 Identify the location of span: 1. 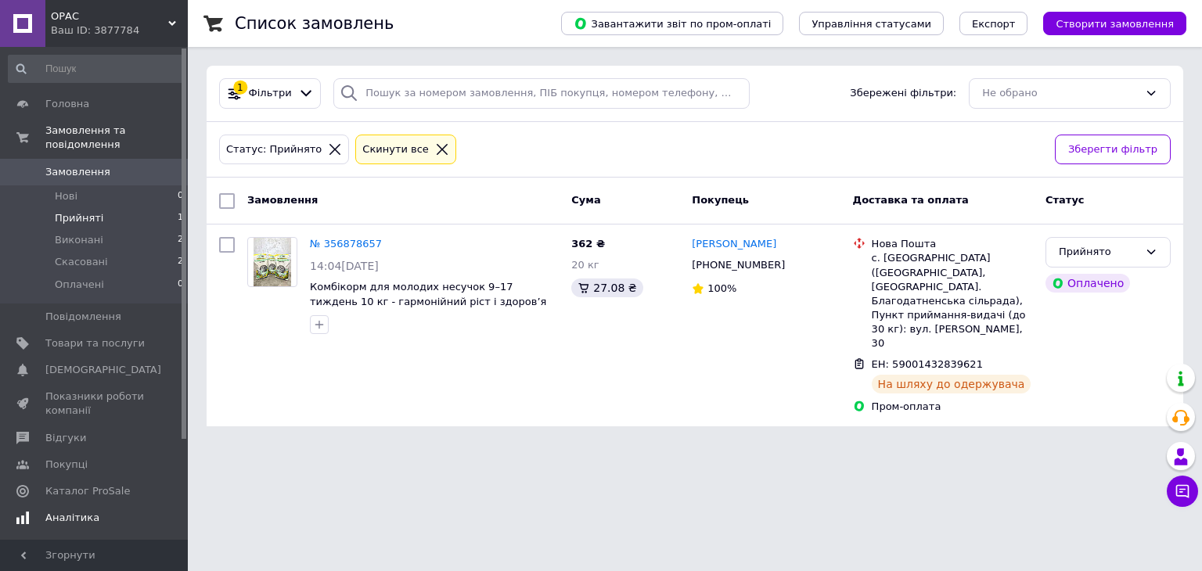
(180, 218).